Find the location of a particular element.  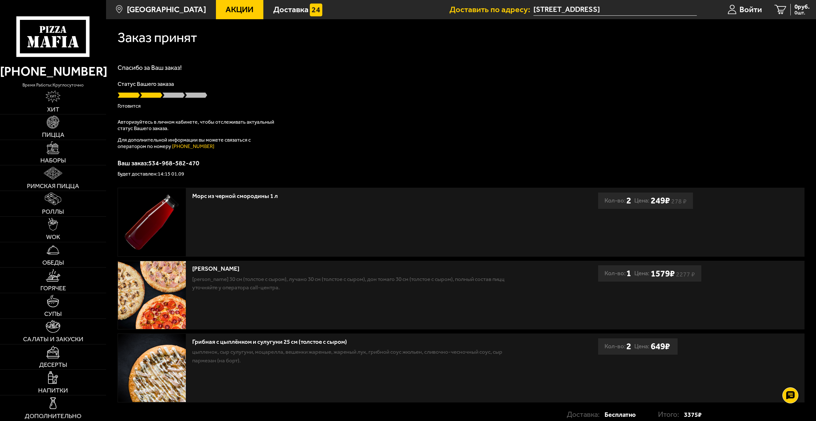

span: Римская пицца is located at coordinates (53, 186).